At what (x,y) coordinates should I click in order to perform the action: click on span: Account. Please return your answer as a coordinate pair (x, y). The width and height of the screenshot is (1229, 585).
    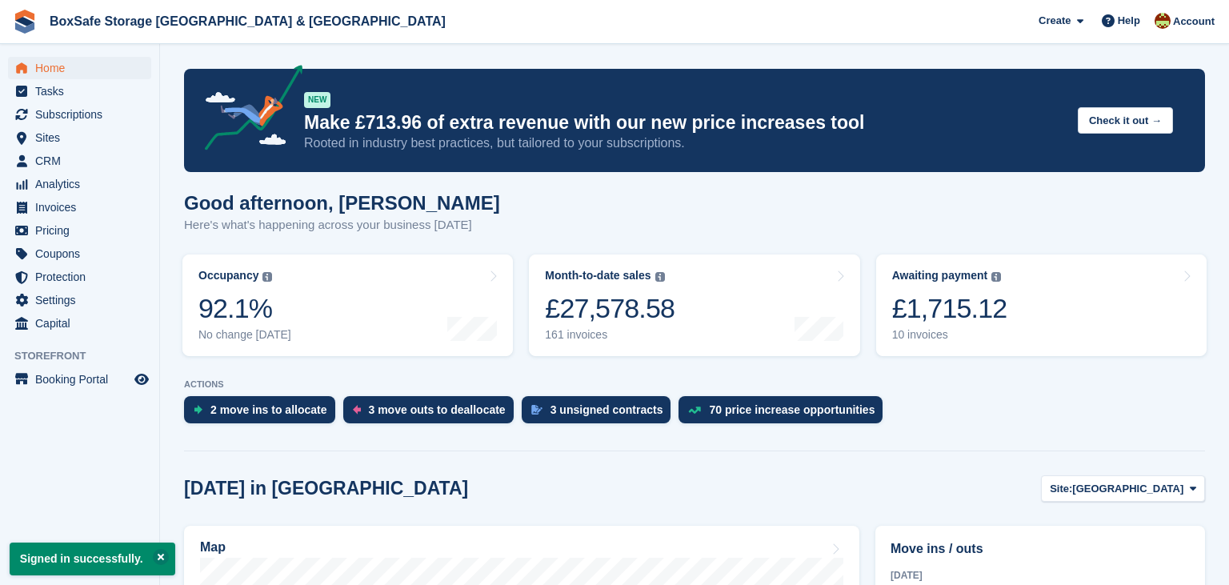
    Looking at the image, I should click on (1194, 22).